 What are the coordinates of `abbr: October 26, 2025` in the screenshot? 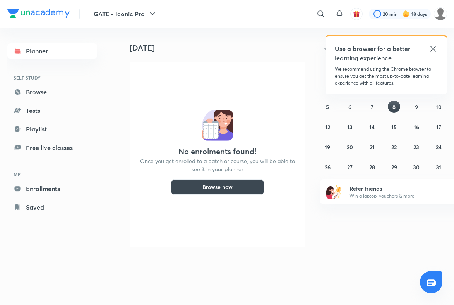 It's located at (327, 167).